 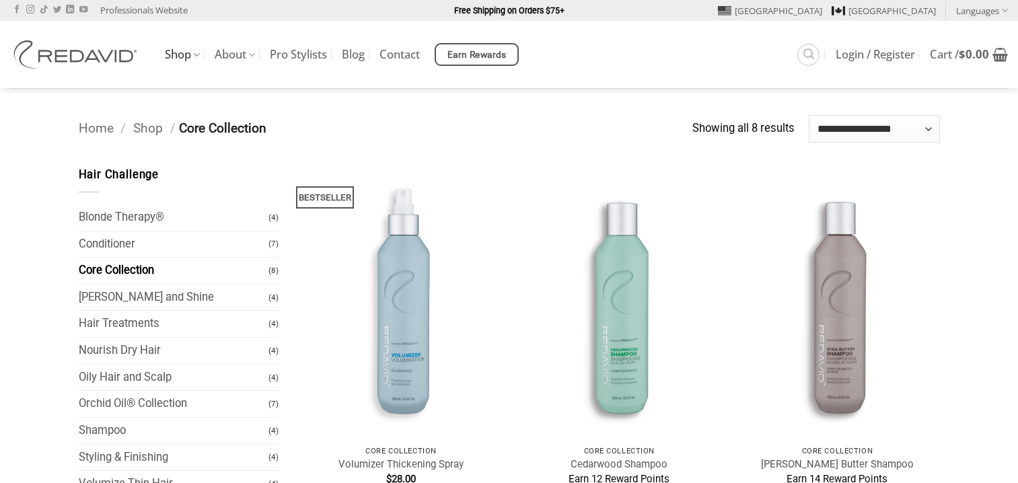 I want to click on img: REDAVID Volumizer Thickening Spray - 1 1, so click(x=401, y=303).